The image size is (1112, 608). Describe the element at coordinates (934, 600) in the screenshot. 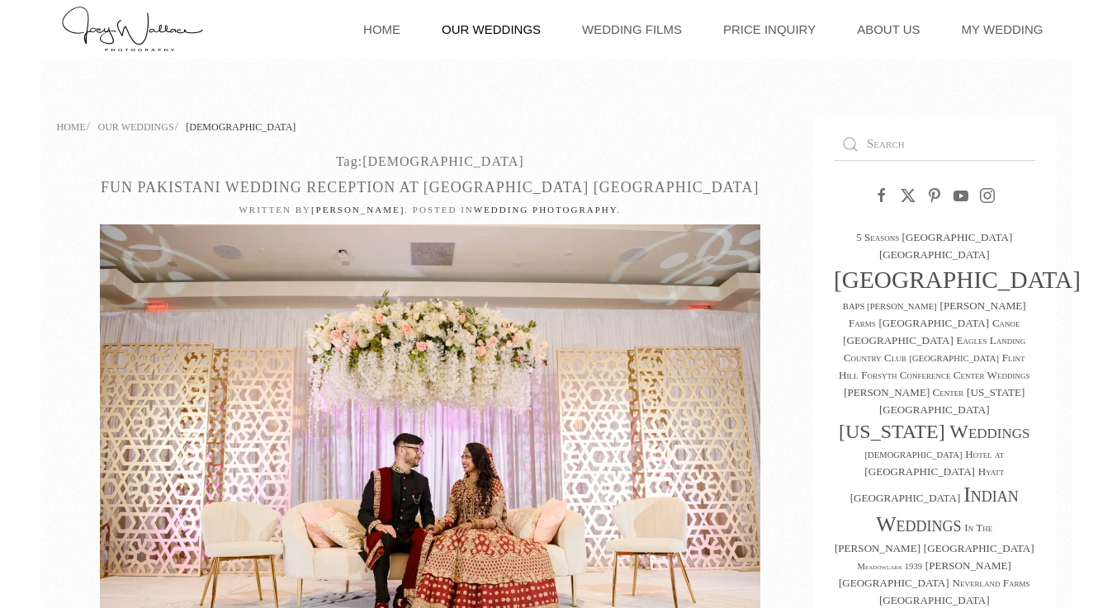

I see `a: Old Mill Park (2 items)` at that location.